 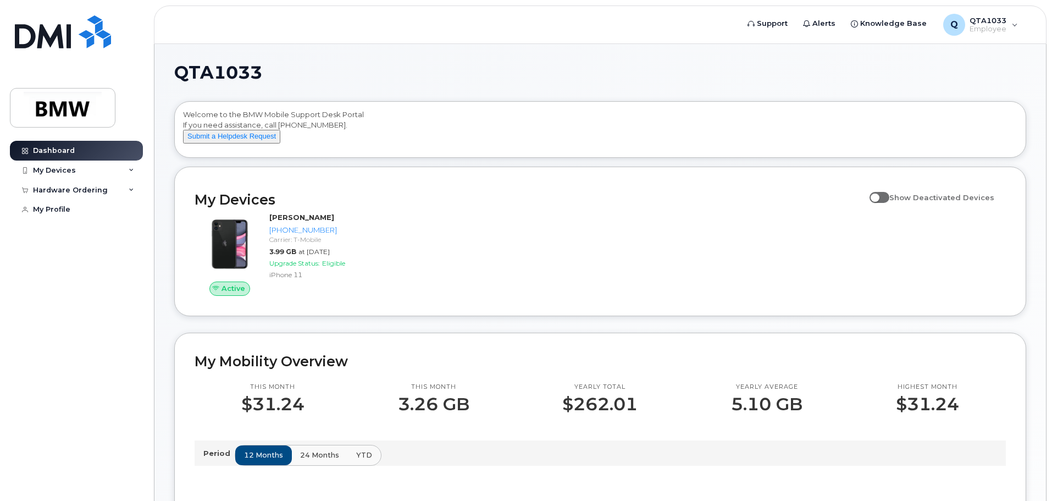 I want to click on p: Period, so click(x=219, y=453).